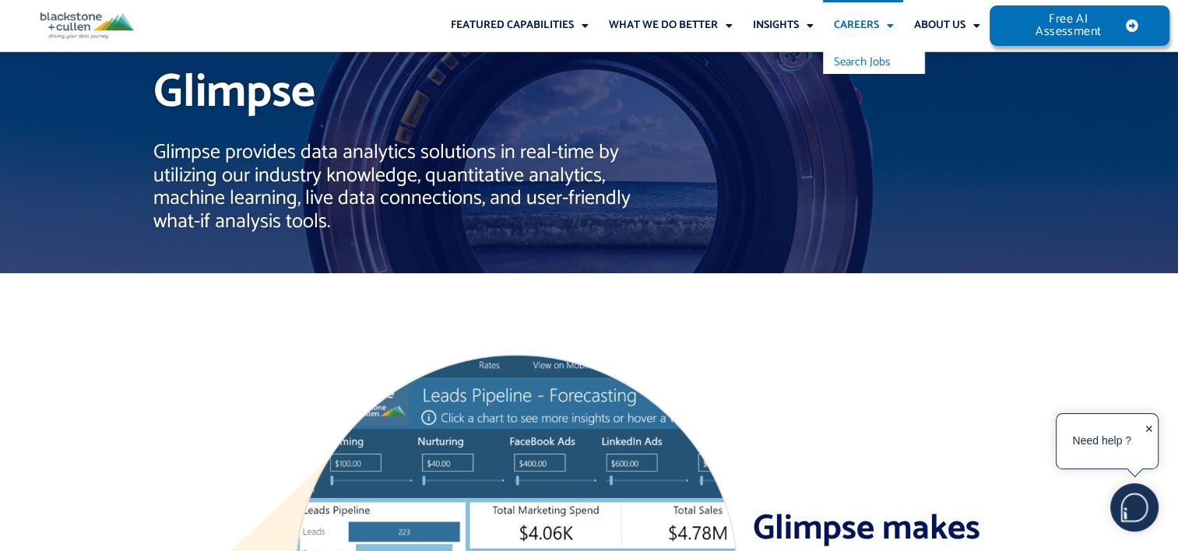 The height and width of the screenshot is (551, 1178). Describe the element at coordinates (1068, 26) in the screenshot. I see `span: Free AI Assessment` at that location.